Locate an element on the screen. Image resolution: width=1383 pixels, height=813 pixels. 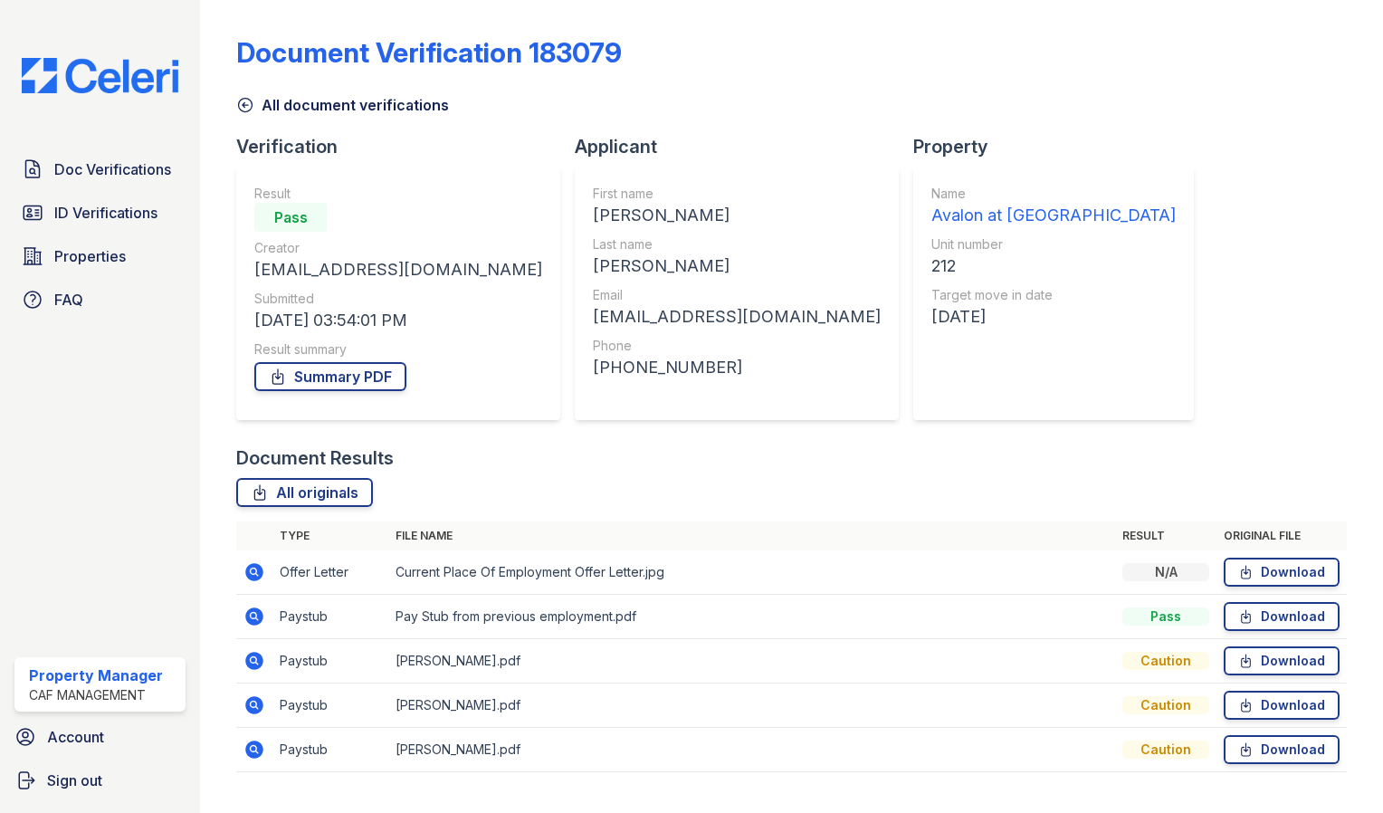
div: Verification is located at coordinates (406, 147).